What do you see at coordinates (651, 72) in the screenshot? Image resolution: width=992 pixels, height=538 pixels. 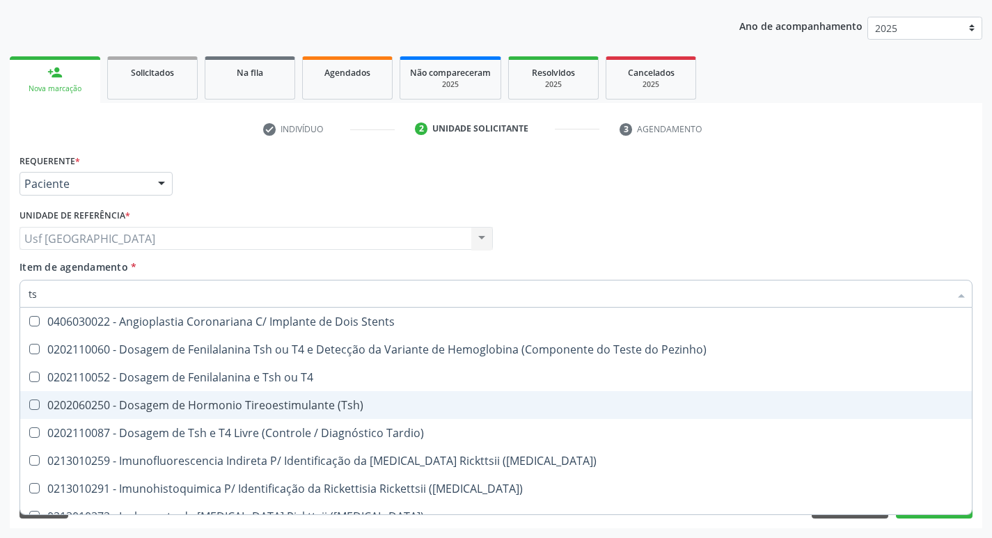 I see `span: Cancelados` at bounding box center [651, 72].